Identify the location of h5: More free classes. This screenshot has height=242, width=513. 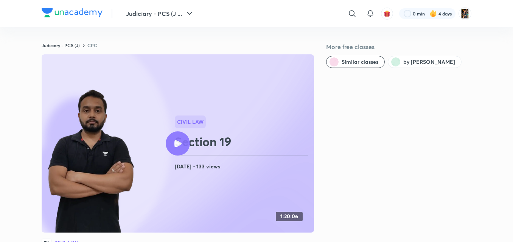
(398, 47).